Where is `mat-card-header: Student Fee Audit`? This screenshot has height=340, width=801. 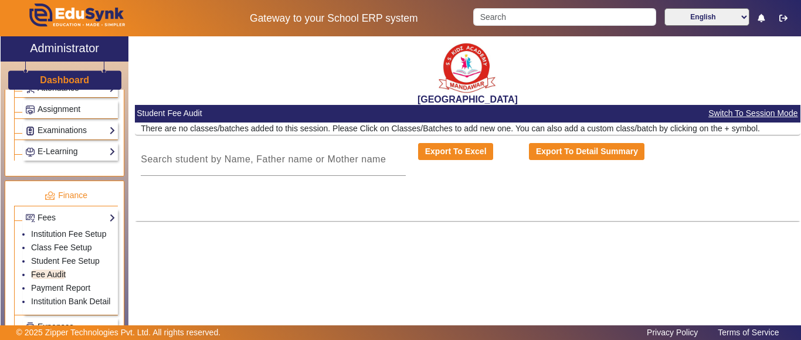 mat-card-header: Student Fee Audit is located at coordinates (468, 114).